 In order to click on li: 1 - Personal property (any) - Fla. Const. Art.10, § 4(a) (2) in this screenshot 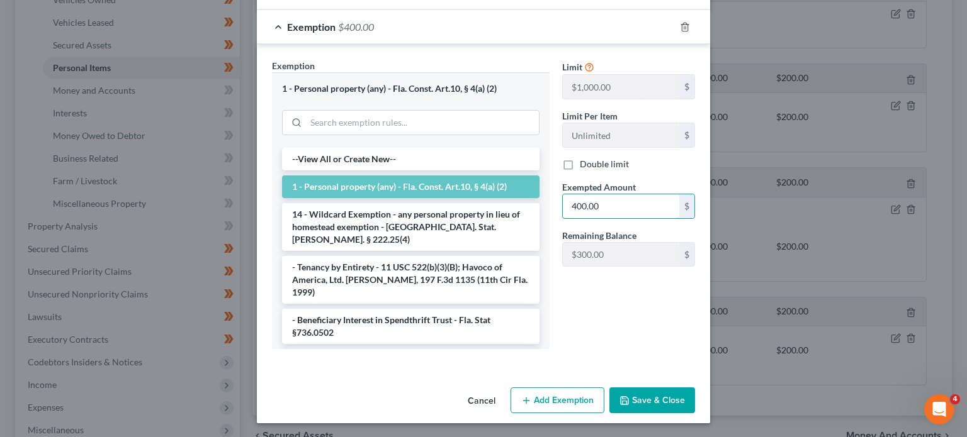, I will do `click(410, 187)`.